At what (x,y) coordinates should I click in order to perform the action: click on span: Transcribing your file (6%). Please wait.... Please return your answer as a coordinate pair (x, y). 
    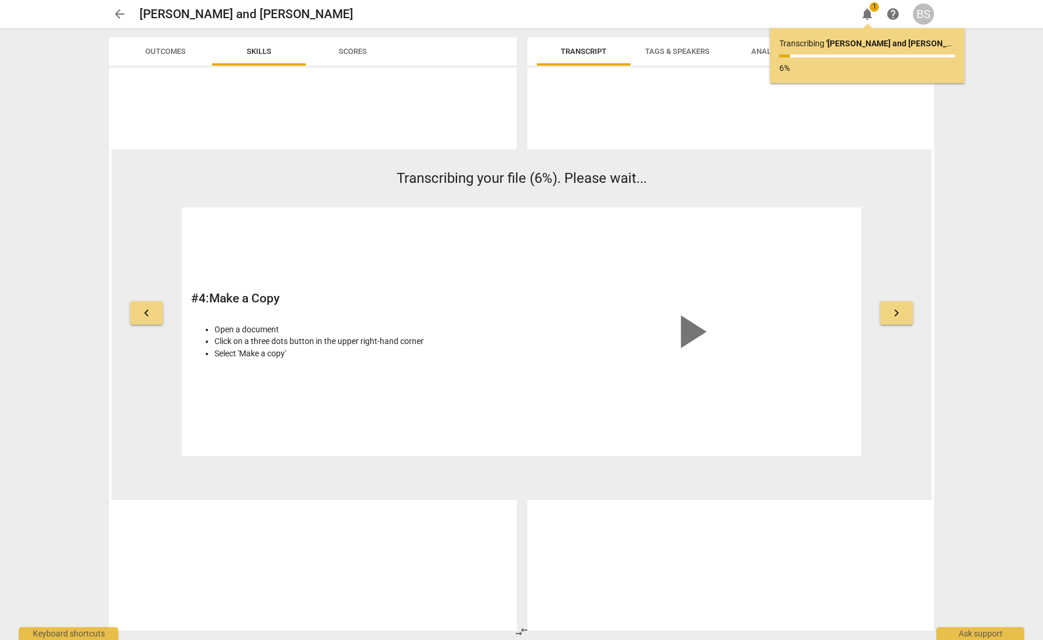
    Looking at the image, I should click on (522, 178).